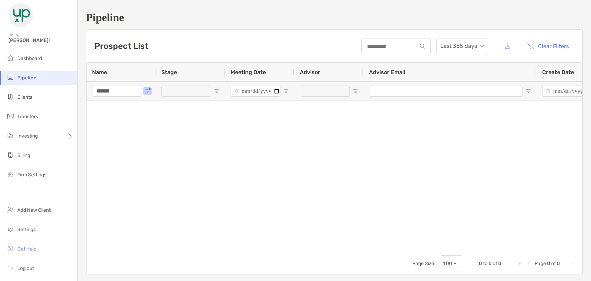 The width and height of the screenshot is (591, 281). I want to click on span: Meeting Date, so click(248, 72).